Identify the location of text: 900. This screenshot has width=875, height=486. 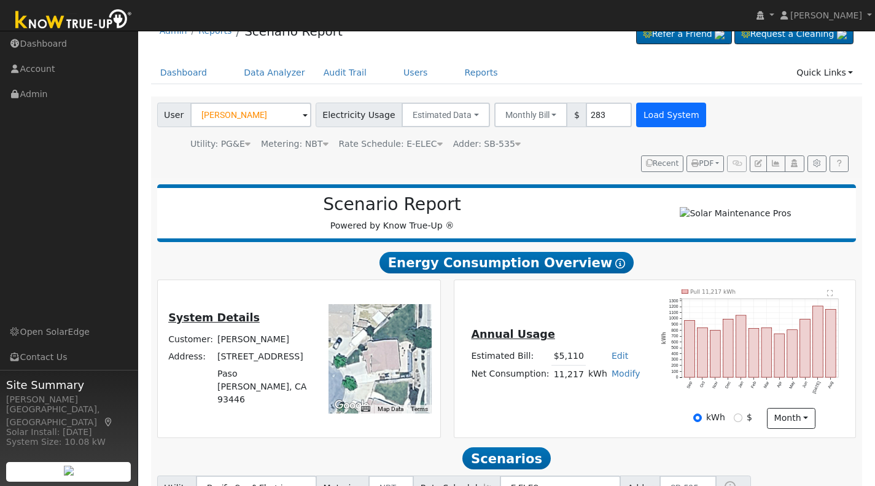
(675, 324).